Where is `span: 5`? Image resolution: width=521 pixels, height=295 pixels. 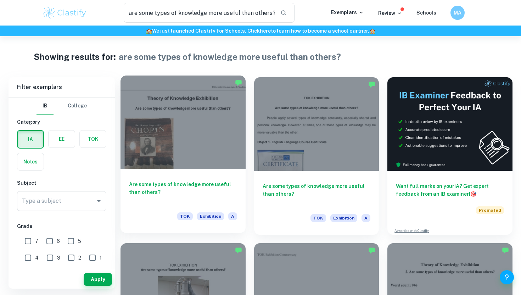 span: 5 is located at coordinates (79, 241).